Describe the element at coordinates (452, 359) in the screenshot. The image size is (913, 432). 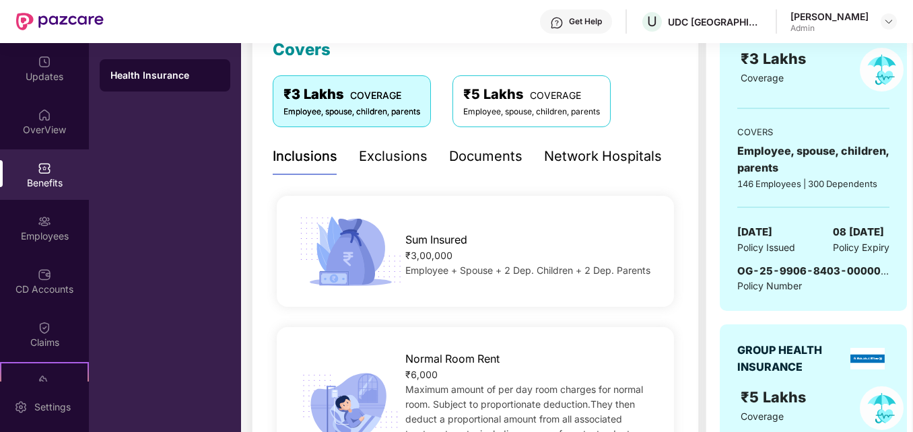
I see `span: Normal Room Rent` at that location.